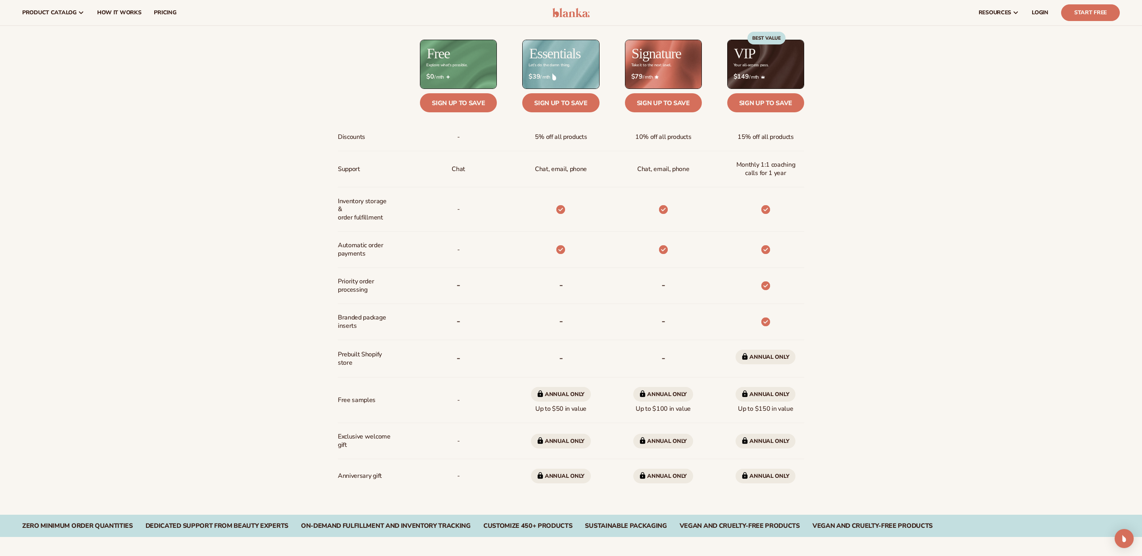 The image size is (1142, 556). What do you see at coordinates (766, 400) in the screenshot?
I see `span: Up to $150 in value` at bounding box center [766, 400].